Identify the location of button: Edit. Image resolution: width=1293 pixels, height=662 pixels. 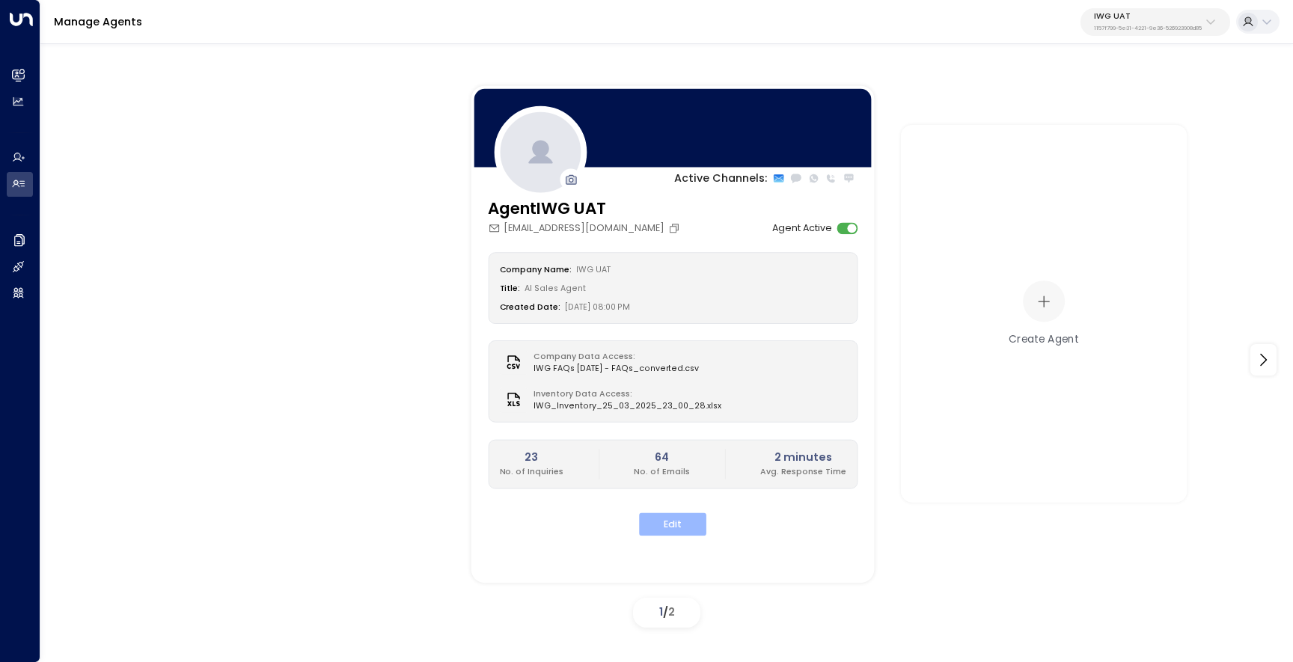
(673, 524).